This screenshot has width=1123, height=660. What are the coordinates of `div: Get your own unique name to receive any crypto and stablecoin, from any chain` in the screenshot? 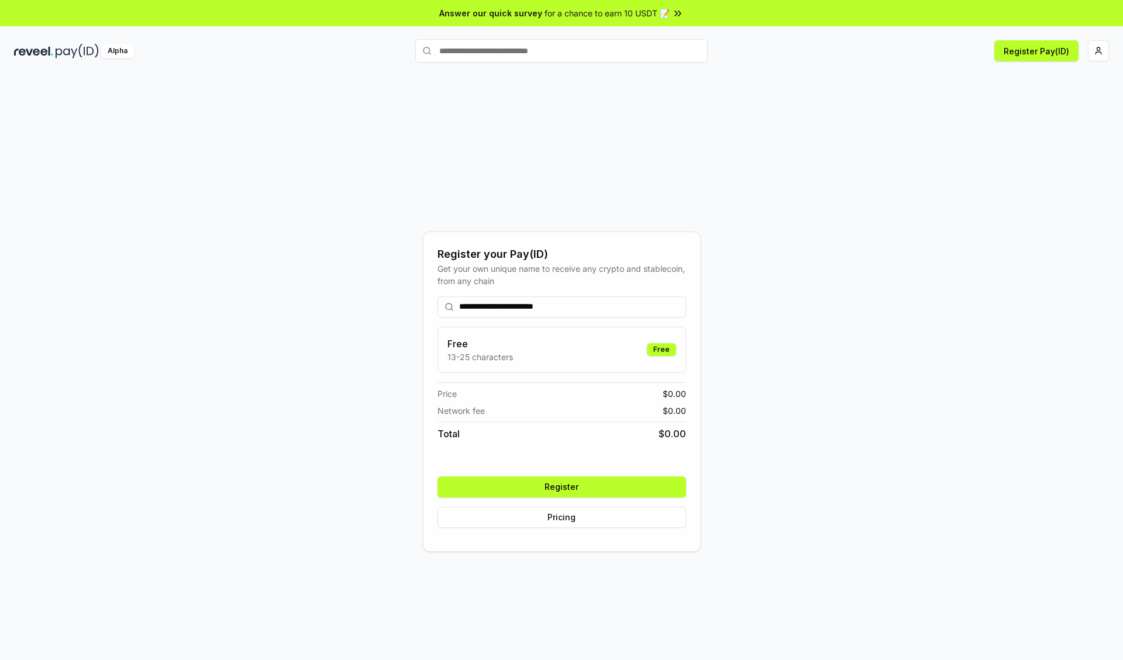 It's located at (561, 275).